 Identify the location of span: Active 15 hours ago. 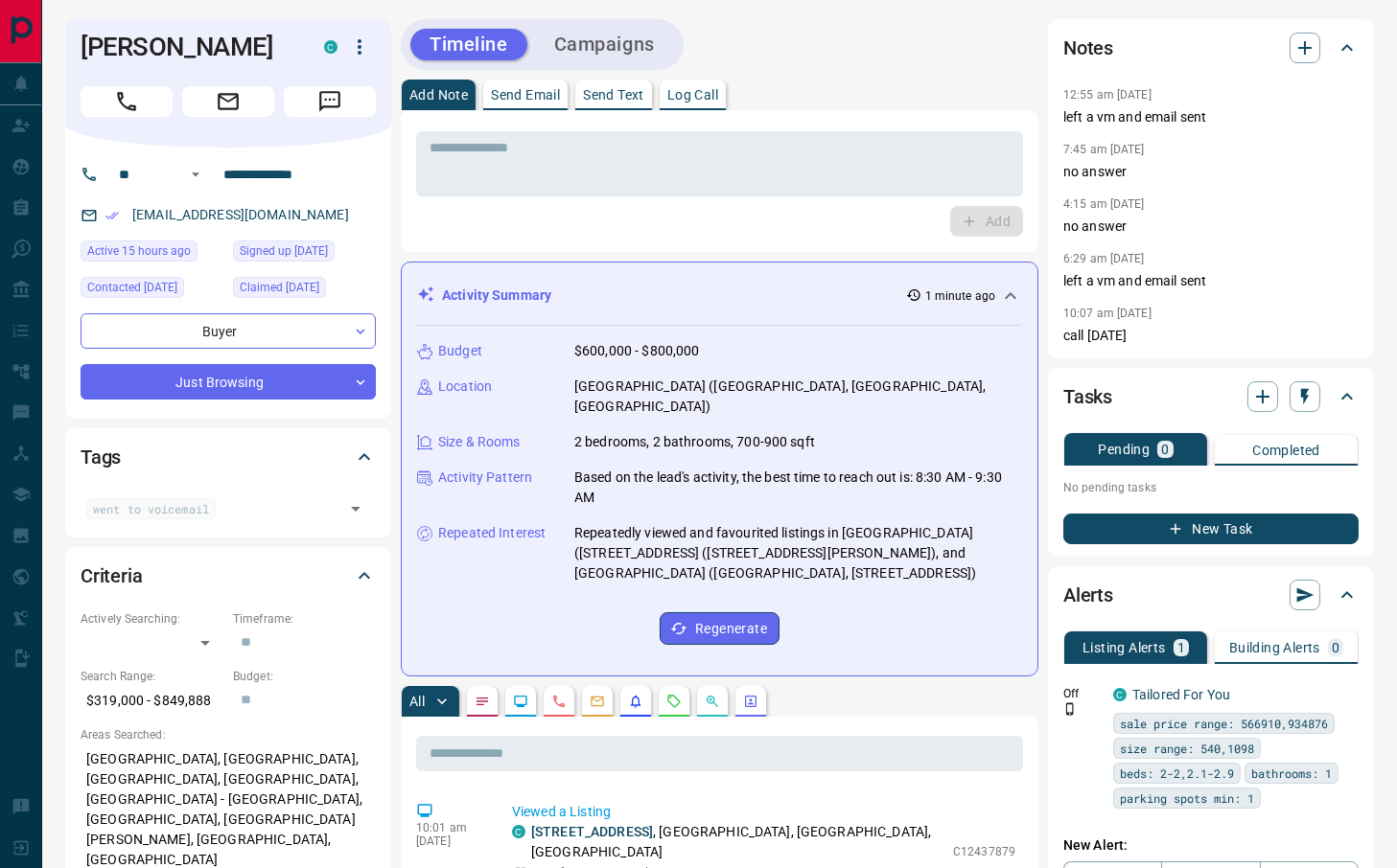
(139, 251).